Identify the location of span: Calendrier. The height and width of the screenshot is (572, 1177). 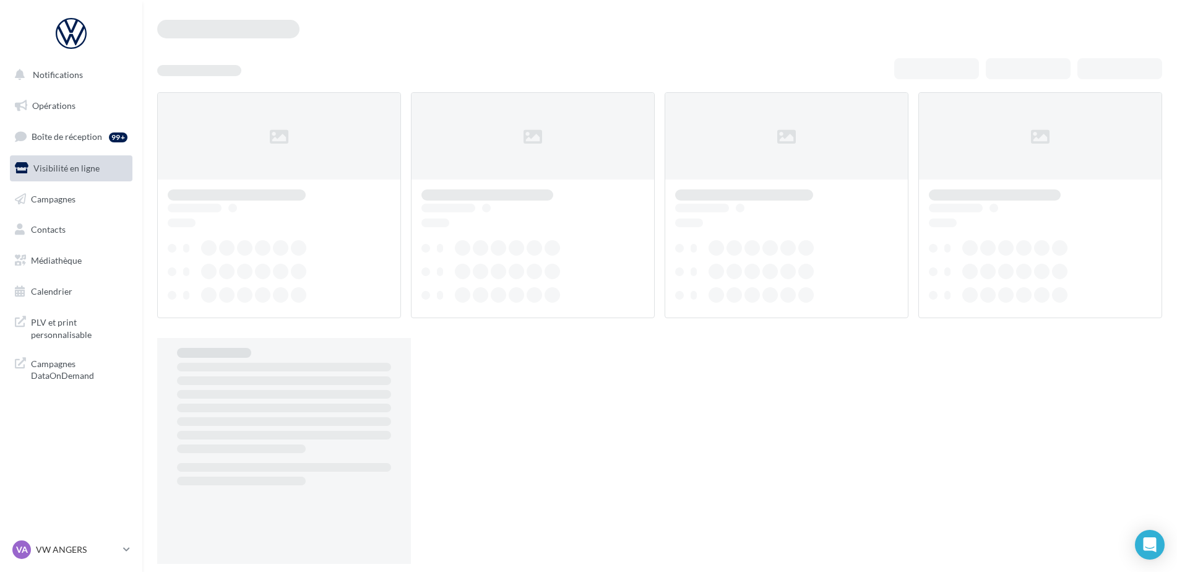
(51, 291).